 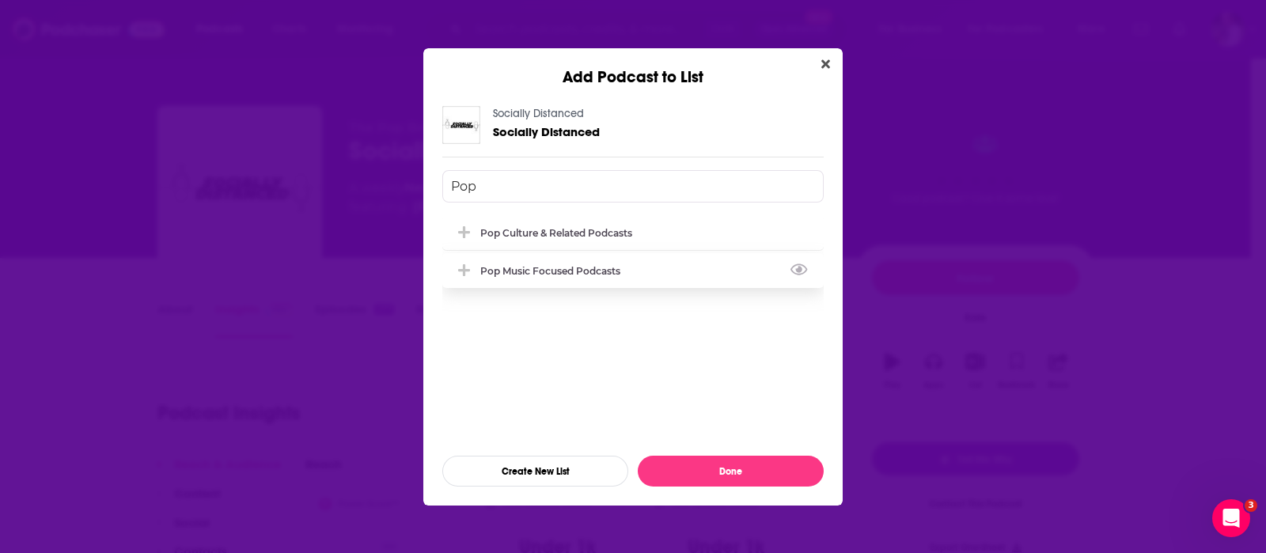 What do you see at coordinates (535, 471) in the screenshot?
I see `button: Create New List` at bounding box center [535, 471].